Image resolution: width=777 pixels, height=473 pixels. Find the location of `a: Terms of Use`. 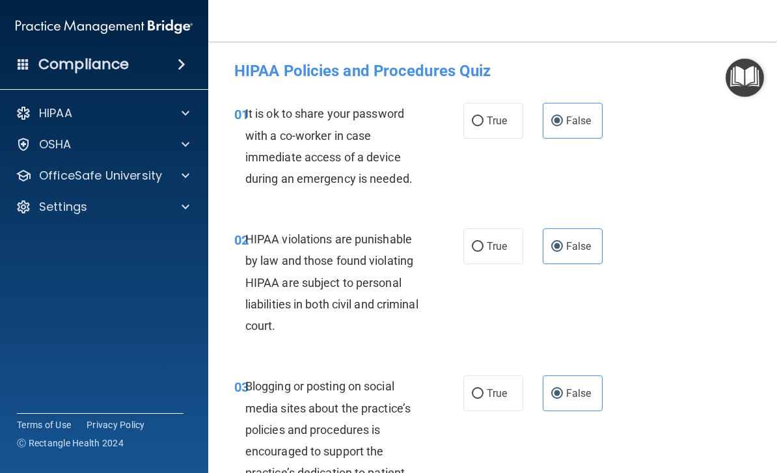

a: Terms of Use is located at coordinates (44, 425).